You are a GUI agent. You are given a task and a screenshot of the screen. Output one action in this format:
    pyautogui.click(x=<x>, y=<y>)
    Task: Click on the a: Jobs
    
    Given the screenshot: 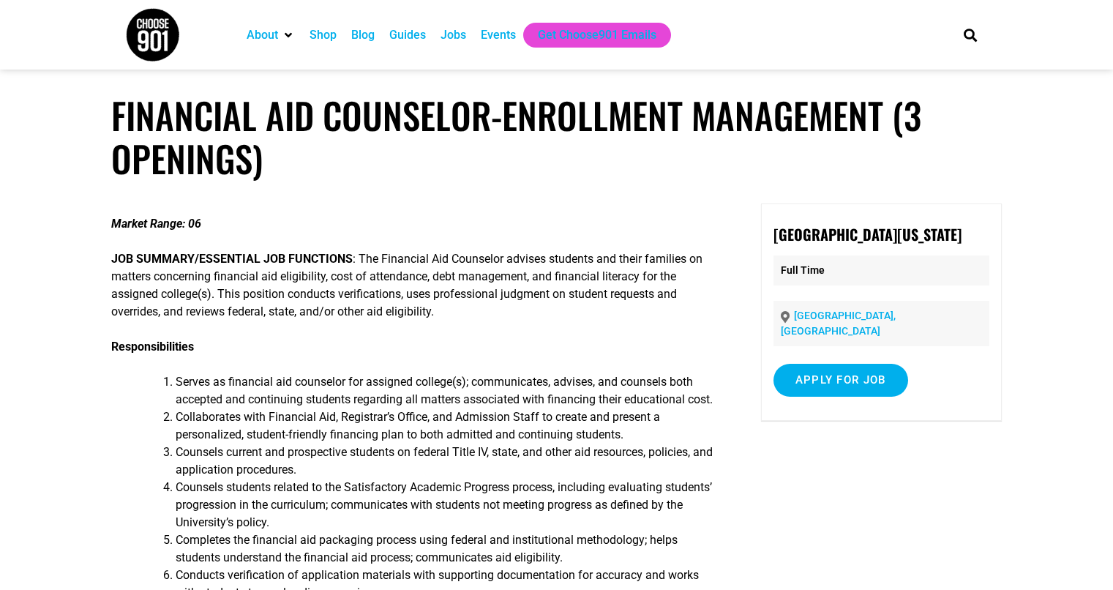 What is the action you would take?
    pyautogui.click(x=453, y=35)
    